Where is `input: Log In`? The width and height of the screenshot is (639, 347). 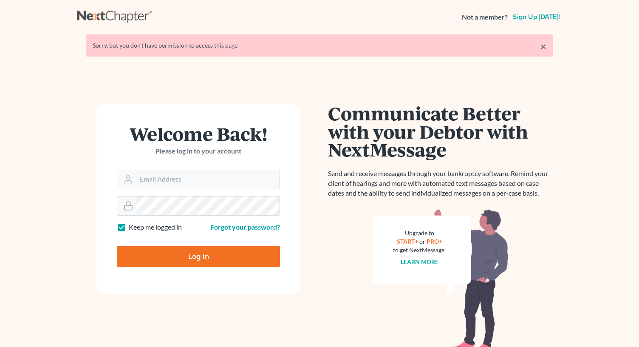
input: Log In is located at coordinates (198, 256).